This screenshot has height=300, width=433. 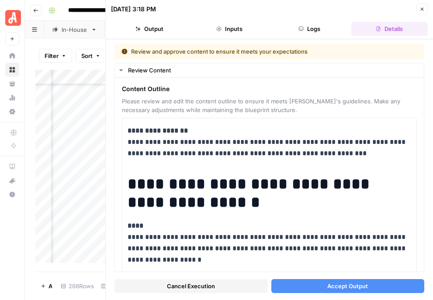 I want to click on div: Review and approve content to ensure it meets your expectations, so click(x=242, y=52).